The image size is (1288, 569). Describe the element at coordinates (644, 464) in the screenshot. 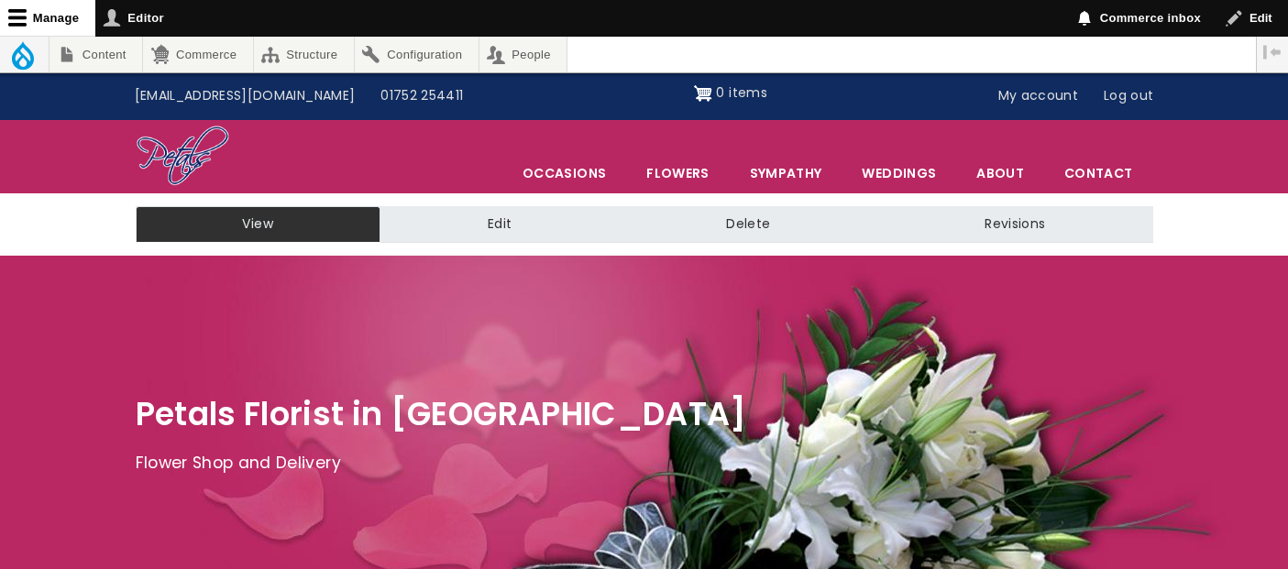

I see `p: Flower Shop and Delivery` at that location.